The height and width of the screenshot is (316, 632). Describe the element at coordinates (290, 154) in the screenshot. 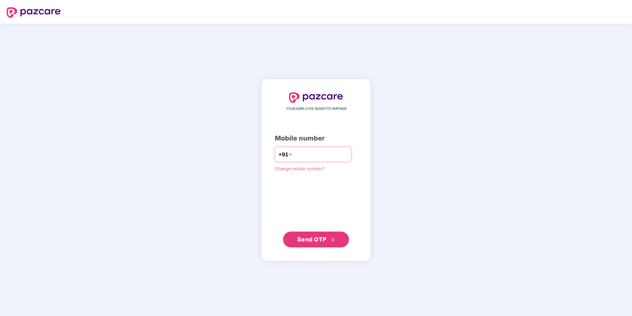

I see `span: down` at that location.